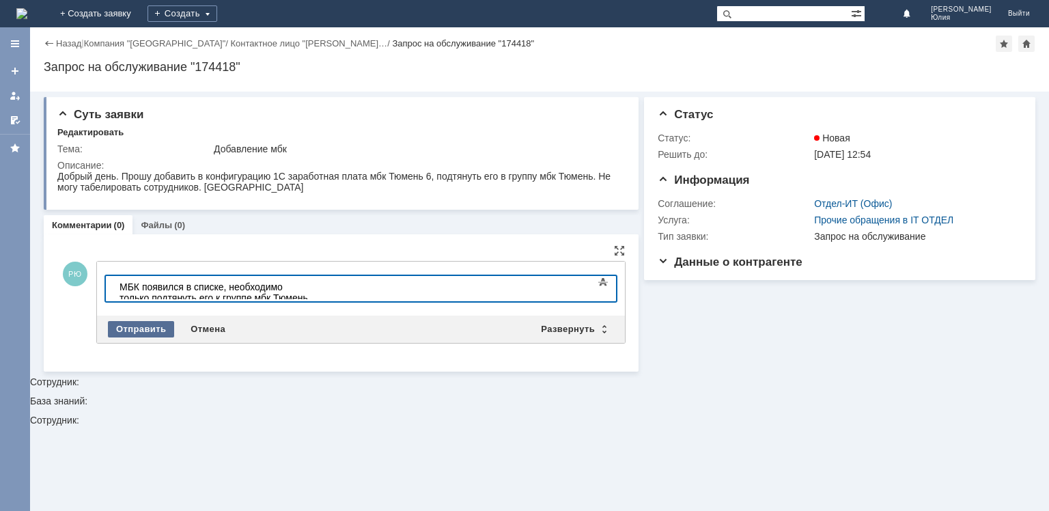 The width and height of the screenshot is (1049, 511). I want to click on a: Отдел-ИТ (Офис), so click(853, 204).